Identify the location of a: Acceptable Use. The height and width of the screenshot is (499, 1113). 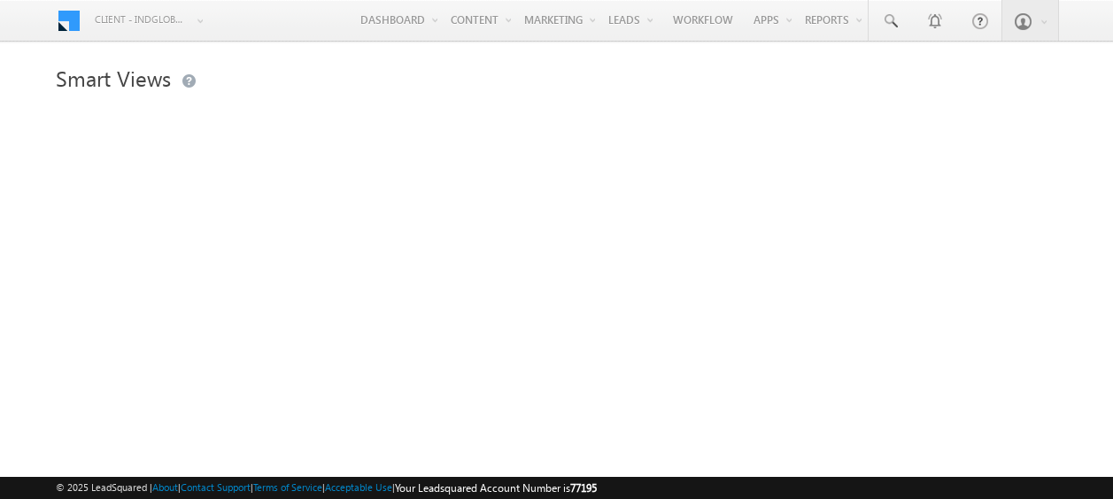
(359, 487).